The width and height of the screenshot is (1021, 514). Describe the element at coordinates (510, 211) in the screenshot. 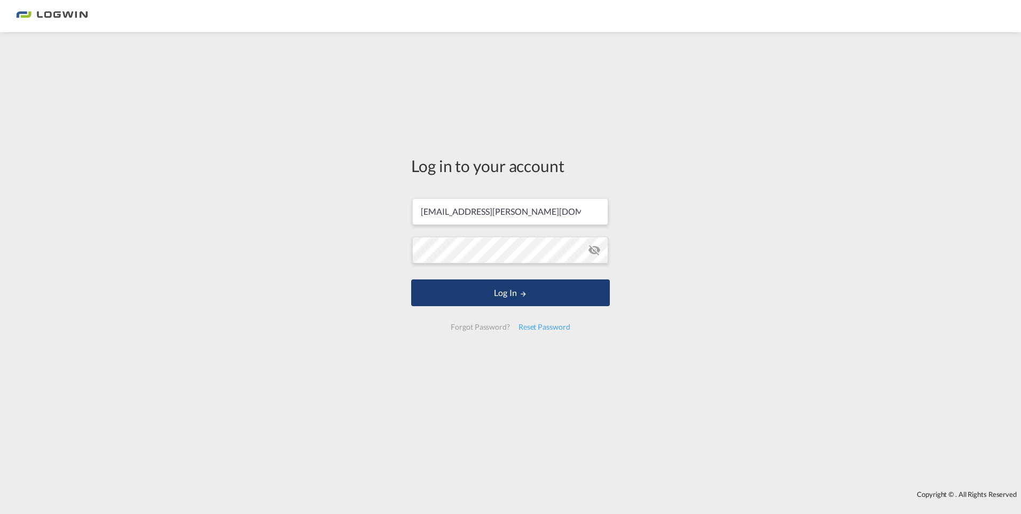

I see `input: Enter email/phone number` at that location.